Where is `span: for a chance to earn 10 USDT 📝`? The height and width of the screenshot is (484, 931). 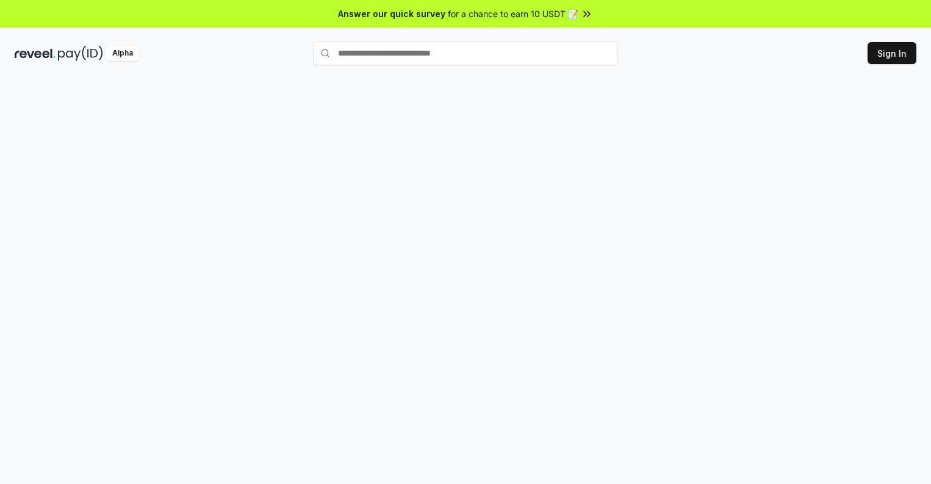
span: for a chance to earn 10 USDT 📝 is located at coordinates (513, 13).